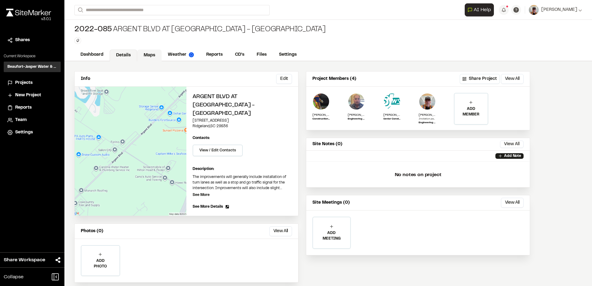  I want to click on button: Share Project, so click(479, 79).